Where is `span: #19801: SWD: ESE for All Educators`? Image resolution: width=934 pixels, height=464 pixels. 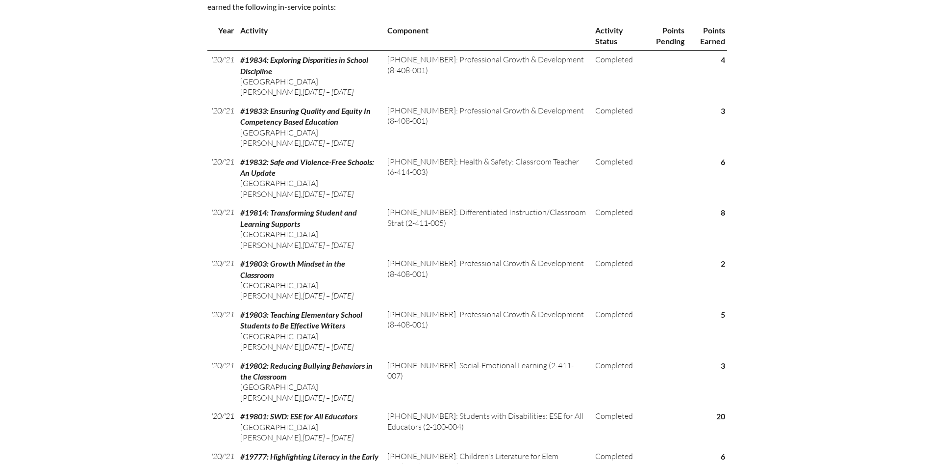
span: #19801: SWD: ESE for All Educators is located at coordinates (299, 415).